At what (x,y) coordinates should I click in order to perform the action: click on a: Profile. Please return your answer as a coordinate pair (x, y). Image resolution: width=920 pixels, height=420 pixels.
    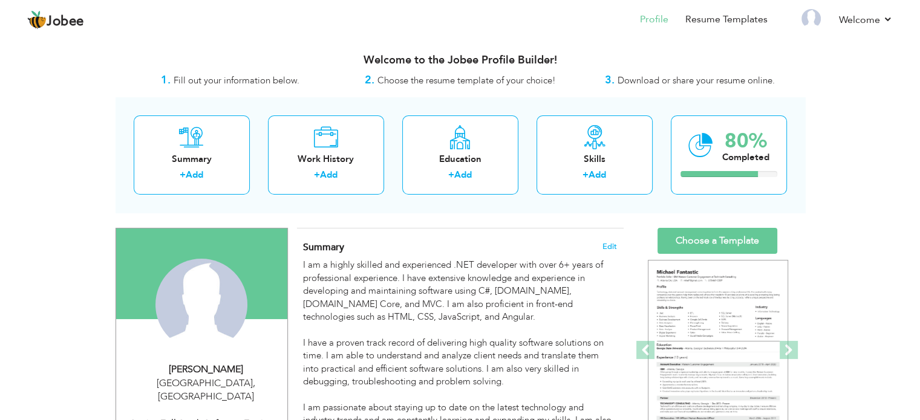
    Looking at the image, I should click on (654, 19).